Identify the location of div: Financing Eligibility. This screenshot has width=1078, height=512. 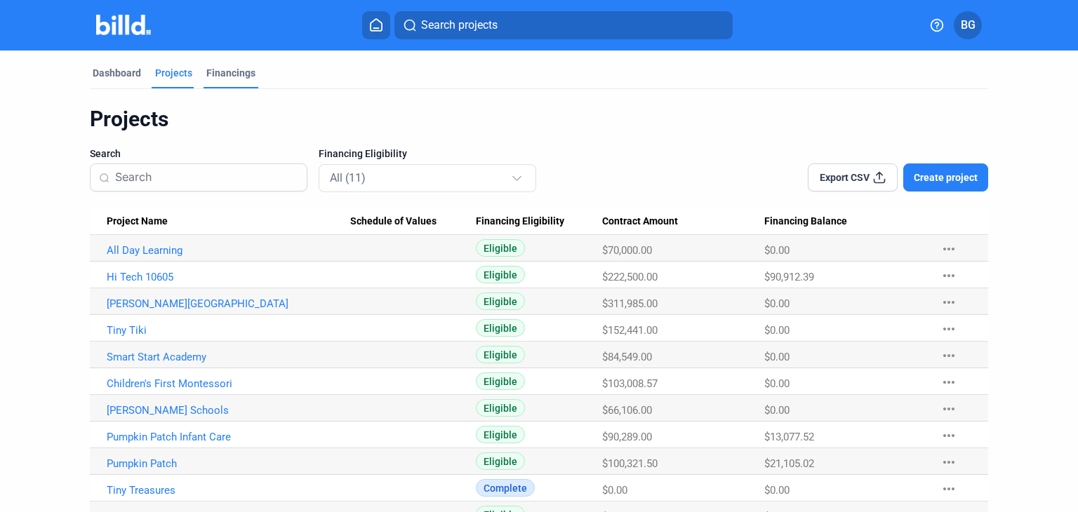
(539, 222).